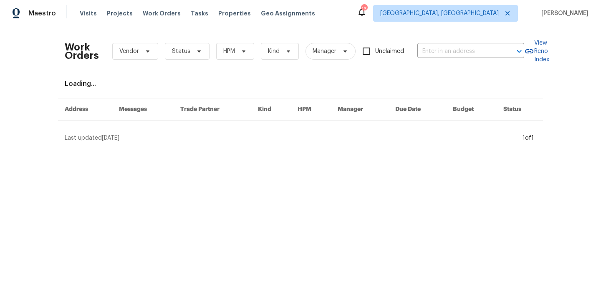 This screenshot has width=601, height=289. Describe the element at coordinates (459, 51) in the screenshot. I see `input: Enter in an address` at that location.